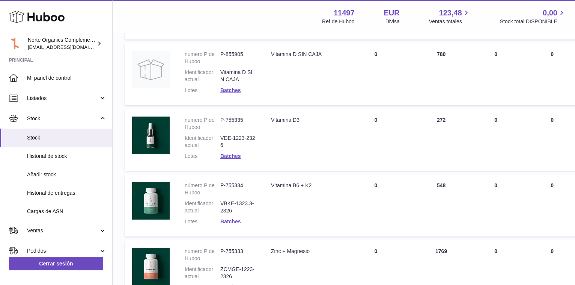  I want to click on span: Listados, so click(63, 98).